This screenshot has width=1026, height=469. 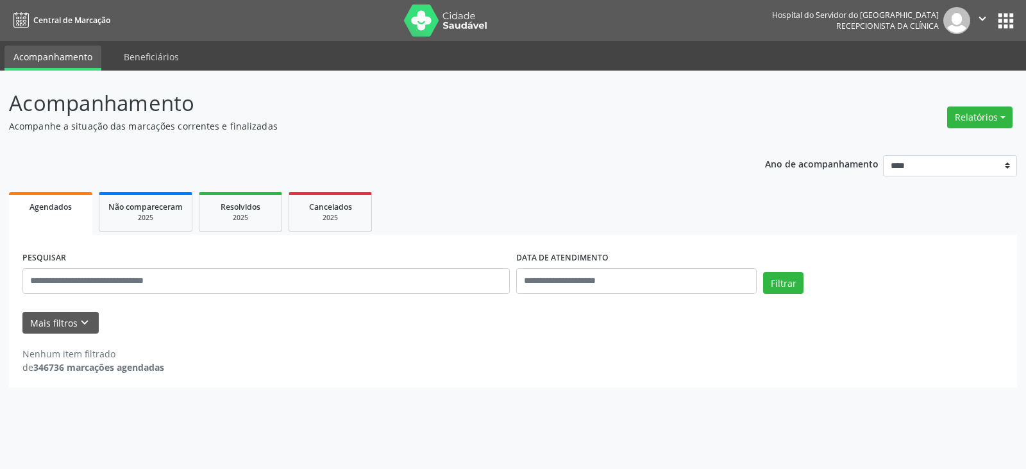 I want to click on img: img, so click(x=956, y=21).